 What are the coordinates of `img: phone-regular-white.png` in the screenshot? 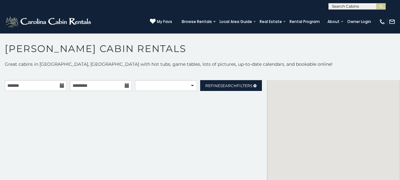 It's located at (382, 22).